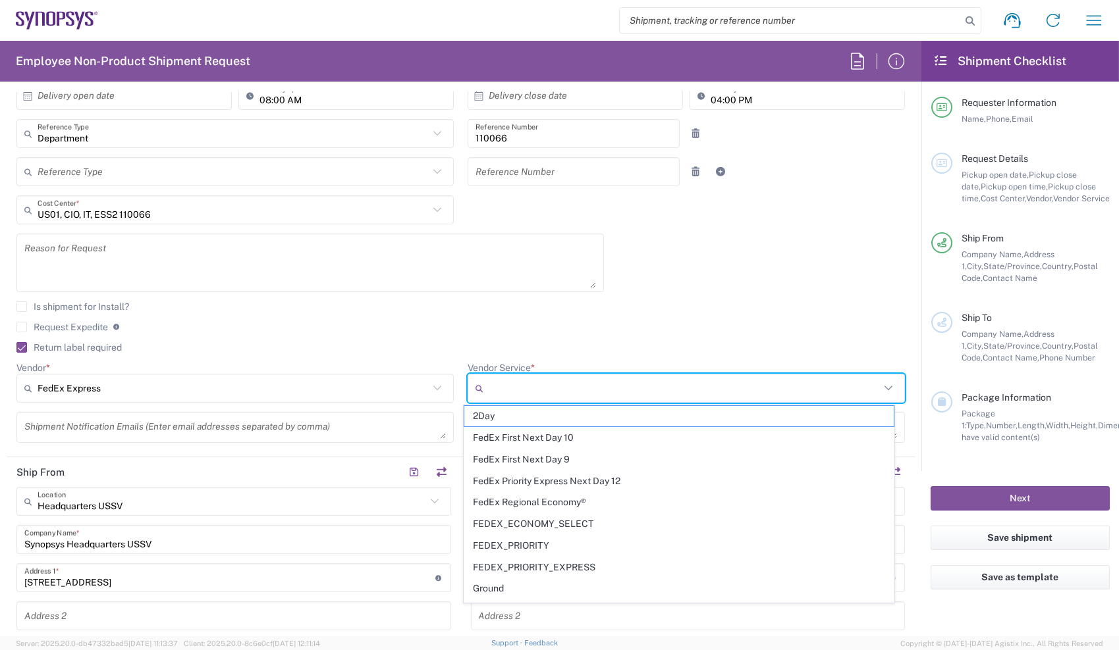  I want to click on h2: Ship From, so click(40, 473).